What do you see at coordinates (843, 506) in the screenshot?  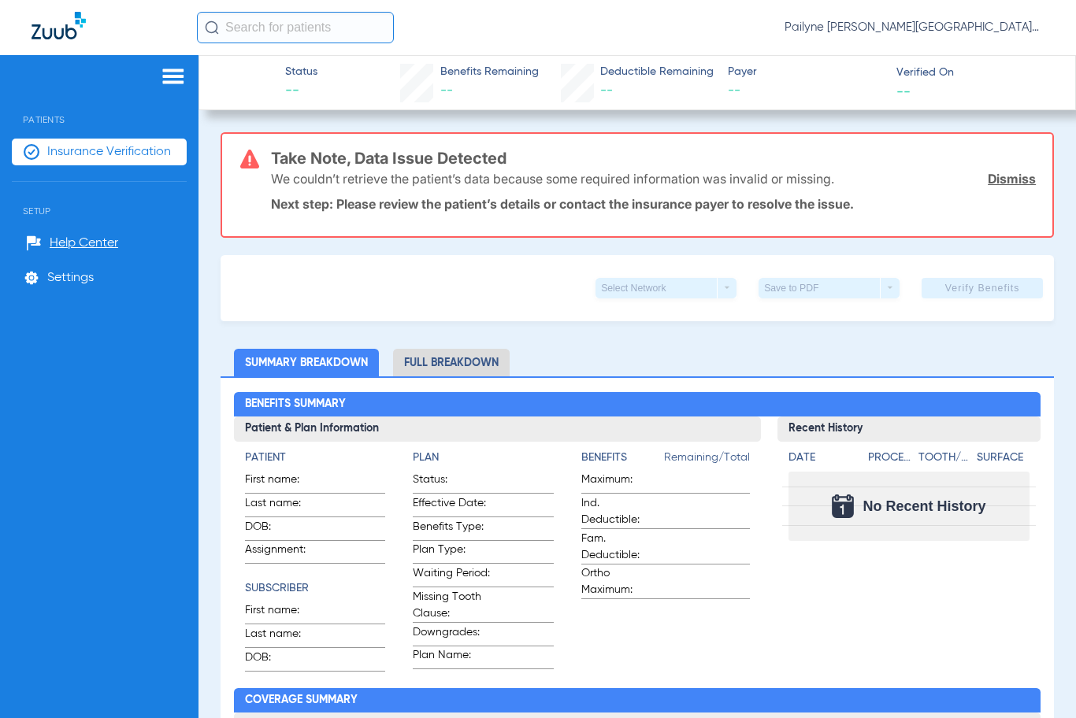 I see `img: Calendar` at bounding box center [843, 506].